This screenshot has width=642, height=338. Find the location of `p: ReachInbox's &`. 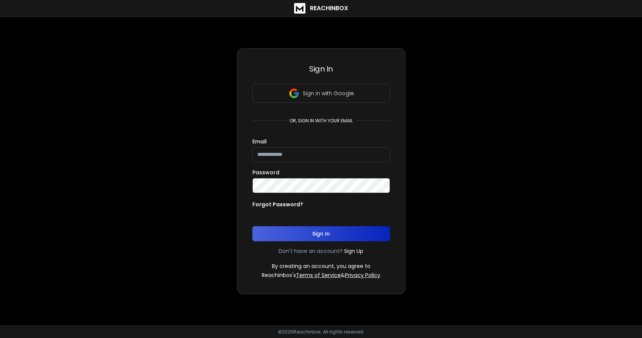

p: ReachInbox's & is located at coordinates (321, 275).